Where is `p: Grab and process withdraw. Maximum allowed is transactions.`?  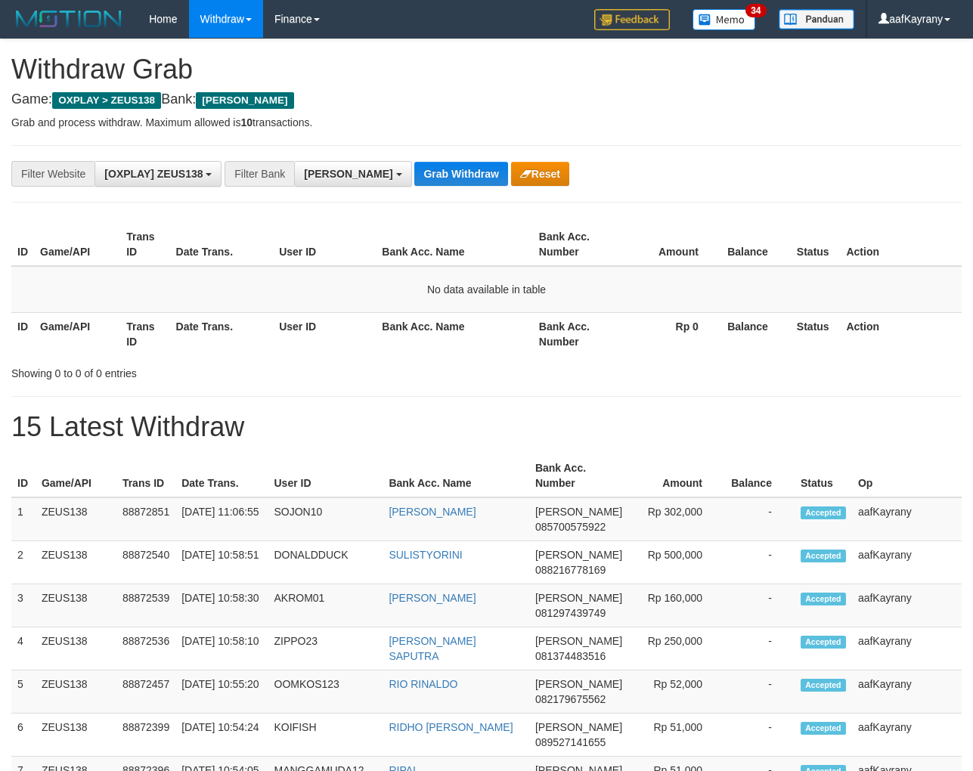
p: Grab and process withdraw. Maximum allowed is transactions. is located at coordinates (486, 122).